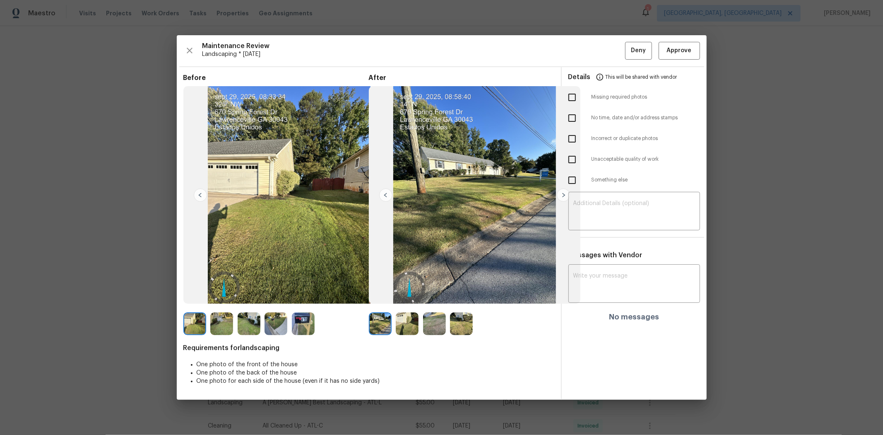  What do you see at coordinates (414, 46) in the screenshot?
I see `span: Maintenance Review` at bounding box center [414, 46].